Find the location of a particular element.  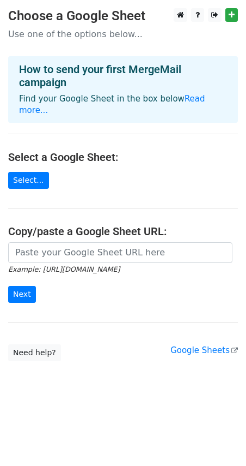

input: Next is located at coordinates (22, 294).